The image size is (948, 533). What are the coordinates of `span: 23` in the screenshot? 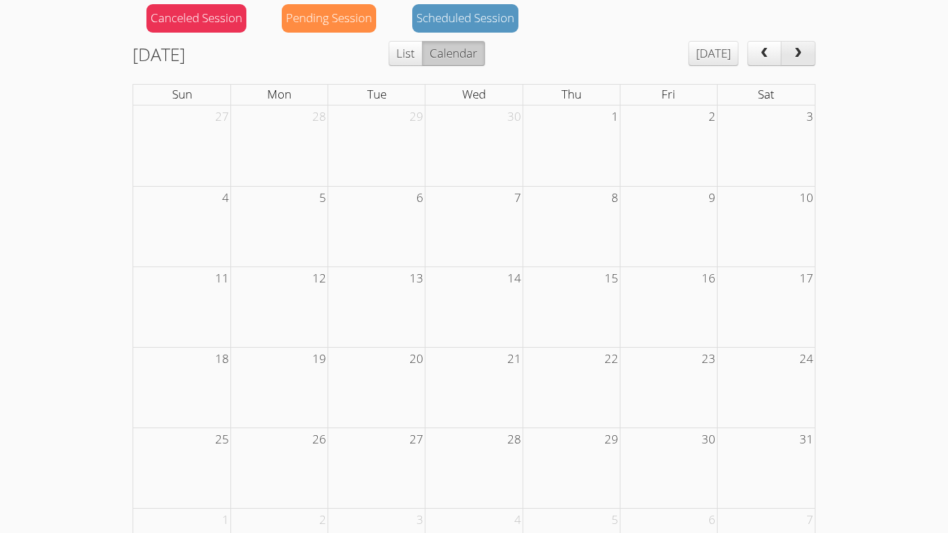 It's located at (709, 359).